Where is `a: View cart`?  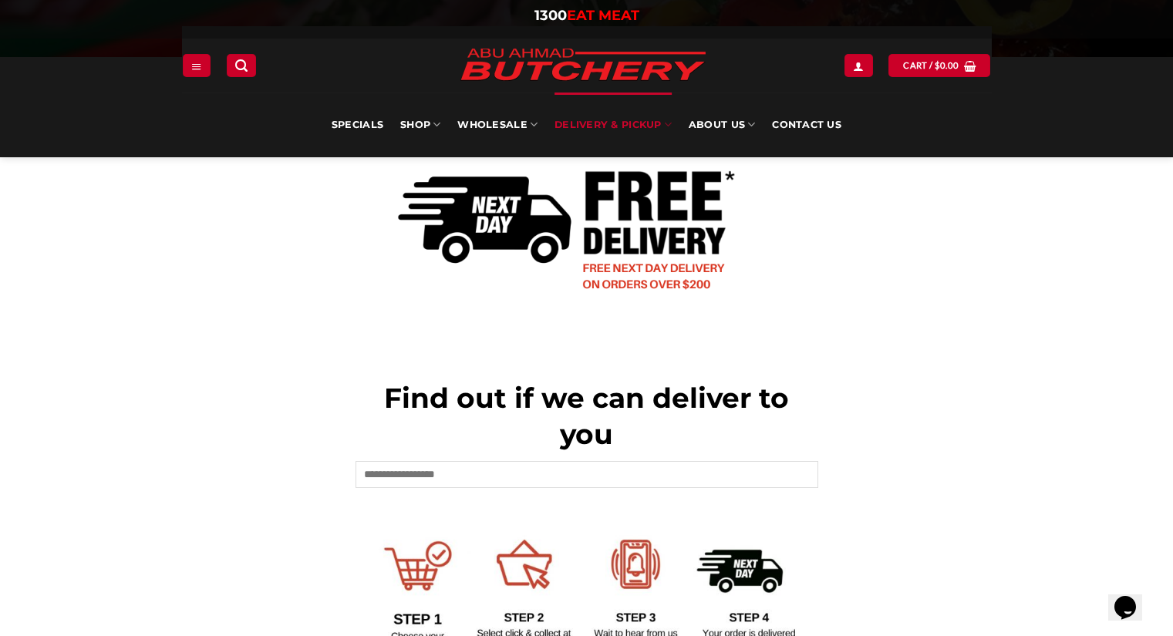 a: View cart is located at coordinates (939, 65).